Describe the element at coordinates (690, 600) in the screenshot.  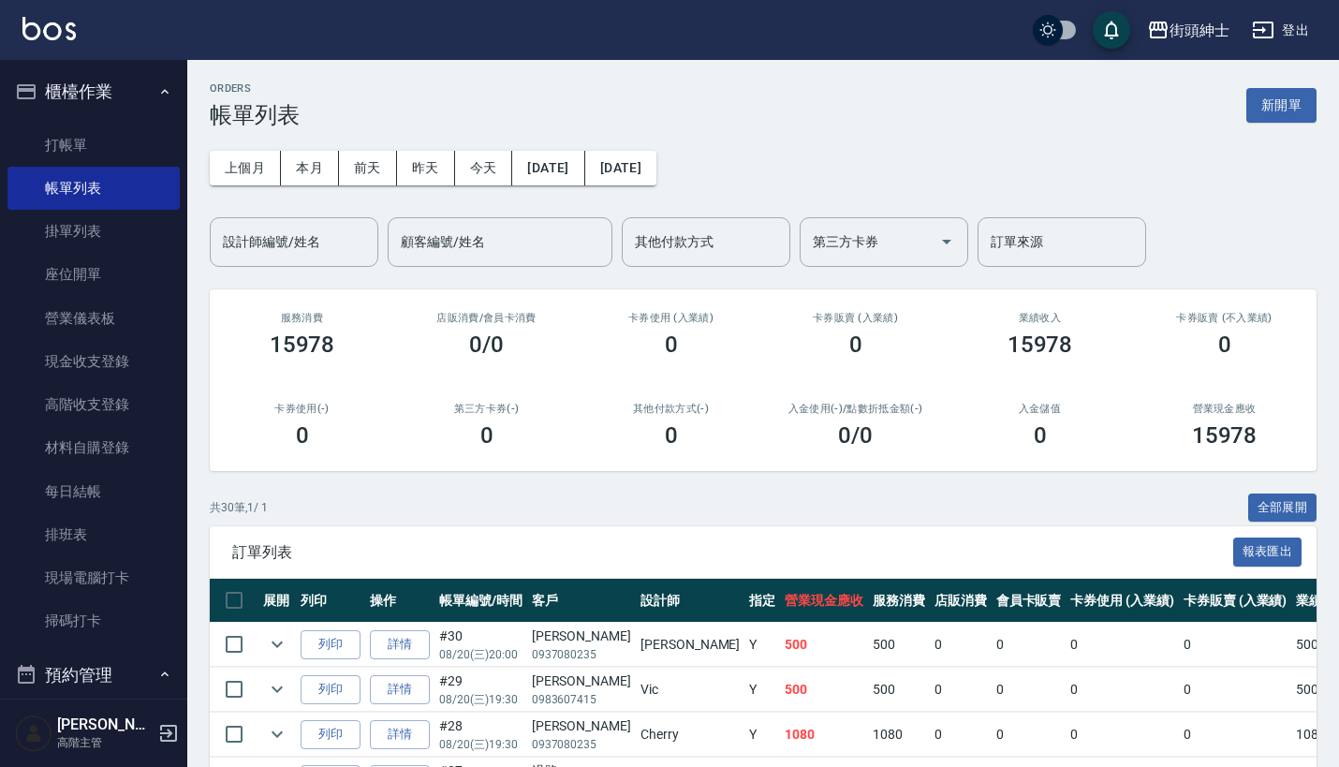
I see `th: 設計師` at that location.